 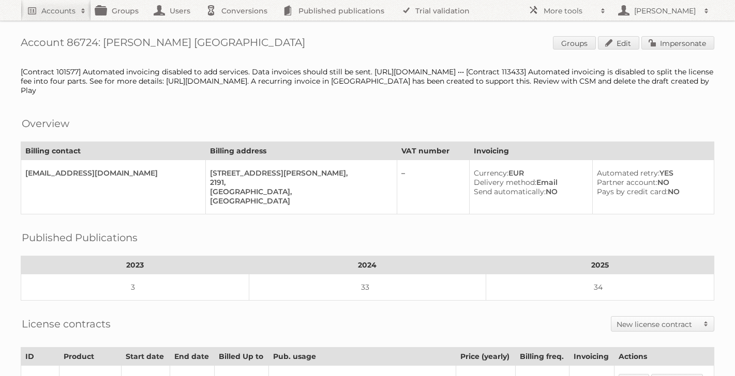 What do you see at coordinates (651, 173) in the screenshot?
I see `div: YES` at bounding box center [651, 173].